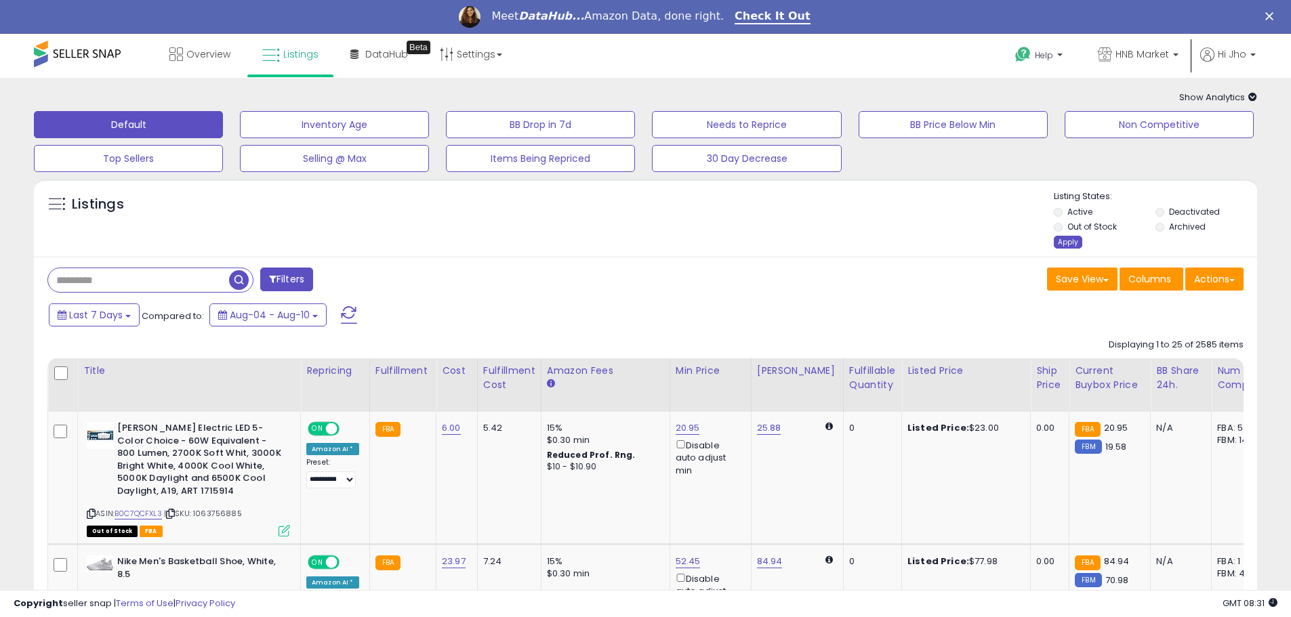 The width and height of the screenshot is (1291, 617). Describe the element at coordinates (418, 47) in the screenshot. I see `div: Tooltip anchor` at that location.